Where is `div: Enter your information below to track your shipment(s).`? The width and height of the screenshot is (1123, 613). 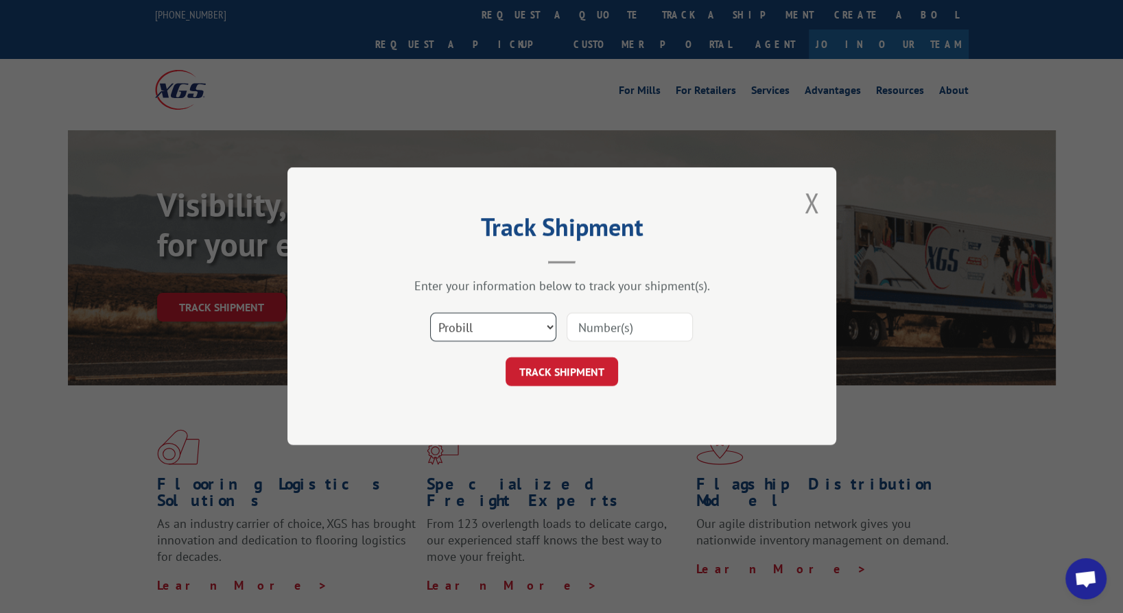
div: Enter your information below to track your shipment(s). is located at coordinates (562, 286).